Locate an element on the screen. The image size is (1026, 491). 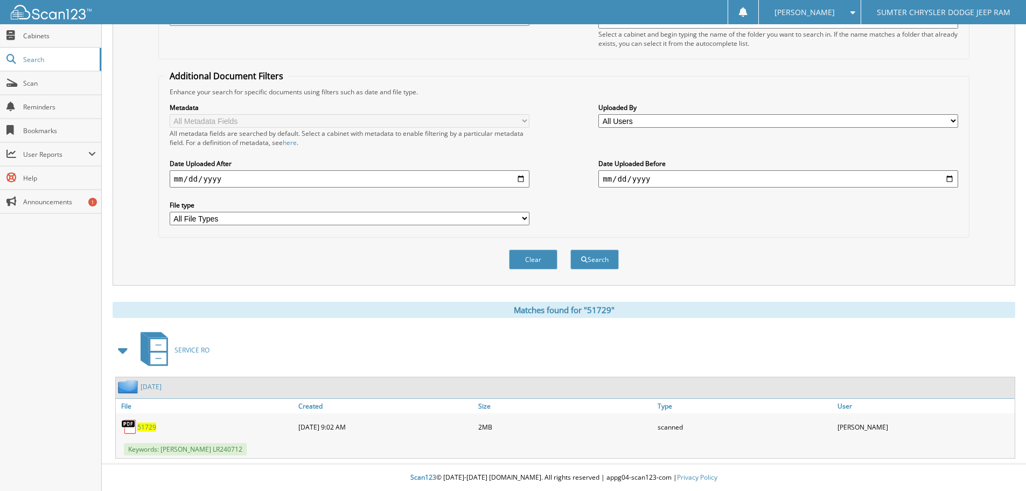
span: Scan123 is located at coordinates (424, 477).